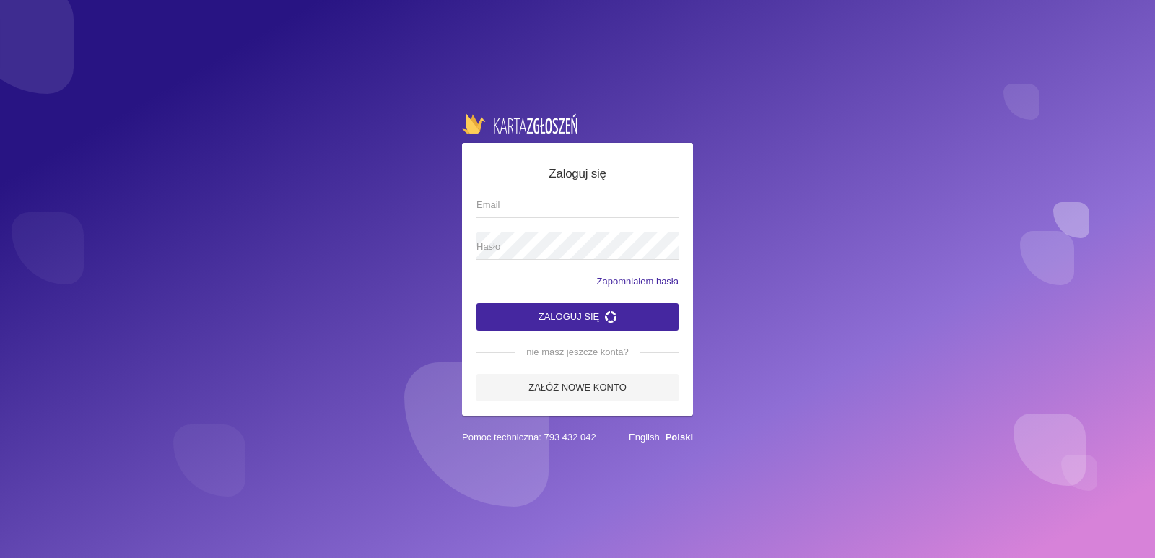 This screenshot has width=1155, height=558. Describe the element at coordinates (679, 437) in the screenshot. I see `a: Polski` at that location.